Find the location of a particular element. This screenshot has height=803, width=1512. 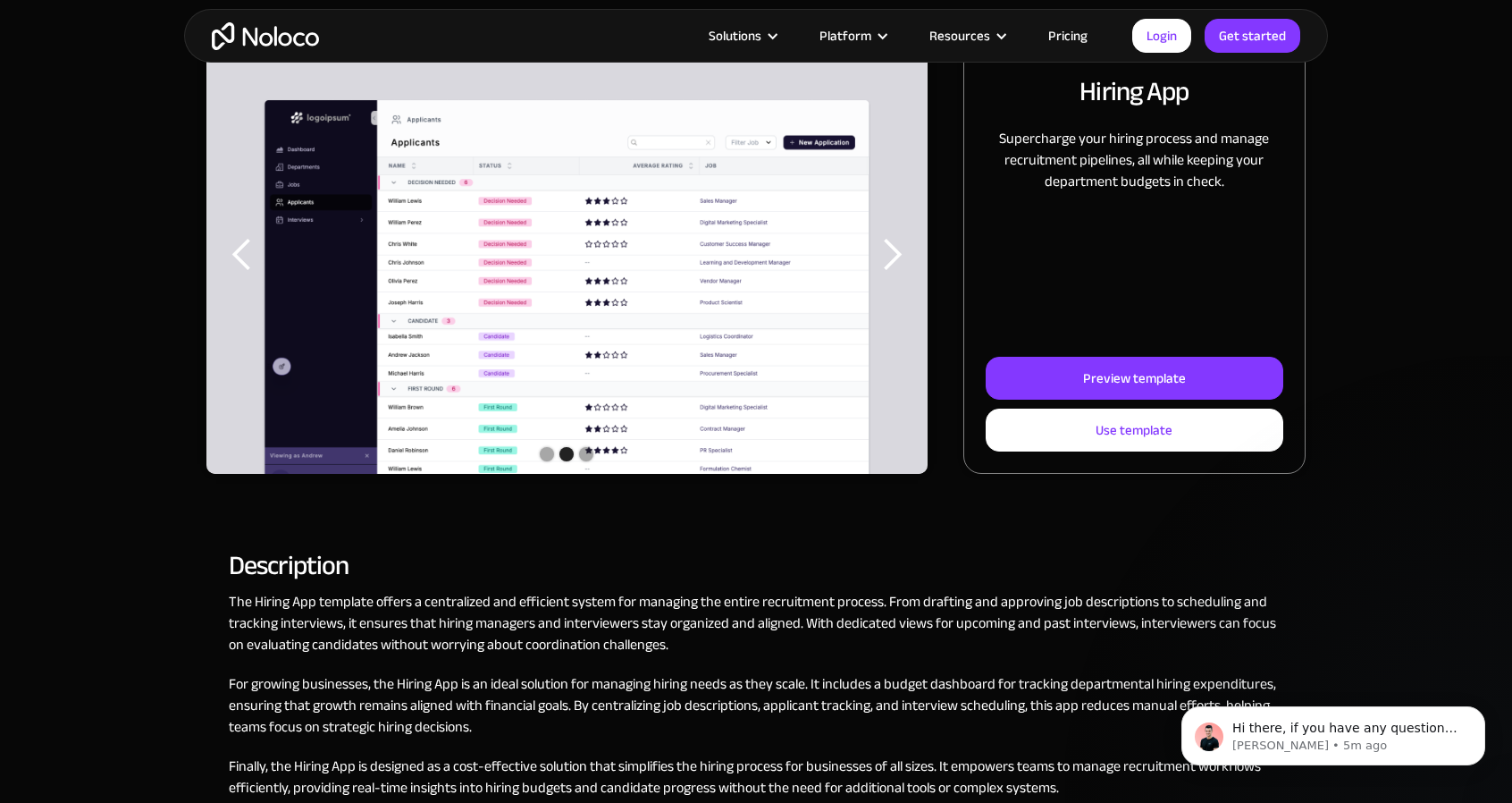

a: home is located at coordinates (266, 36).